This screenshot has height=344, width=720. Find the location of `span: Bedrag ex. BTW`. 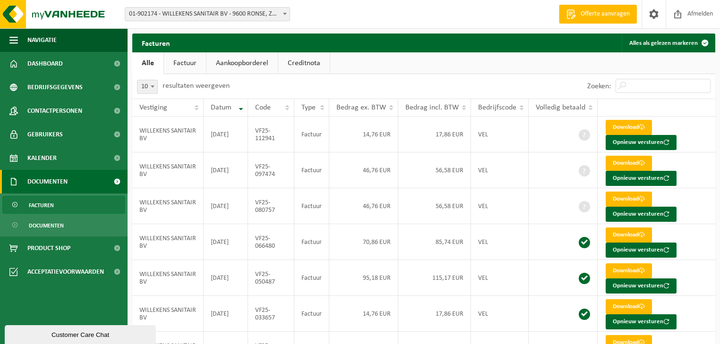

span: Bedrag ex. BTW is located at coordinates (361, 108).